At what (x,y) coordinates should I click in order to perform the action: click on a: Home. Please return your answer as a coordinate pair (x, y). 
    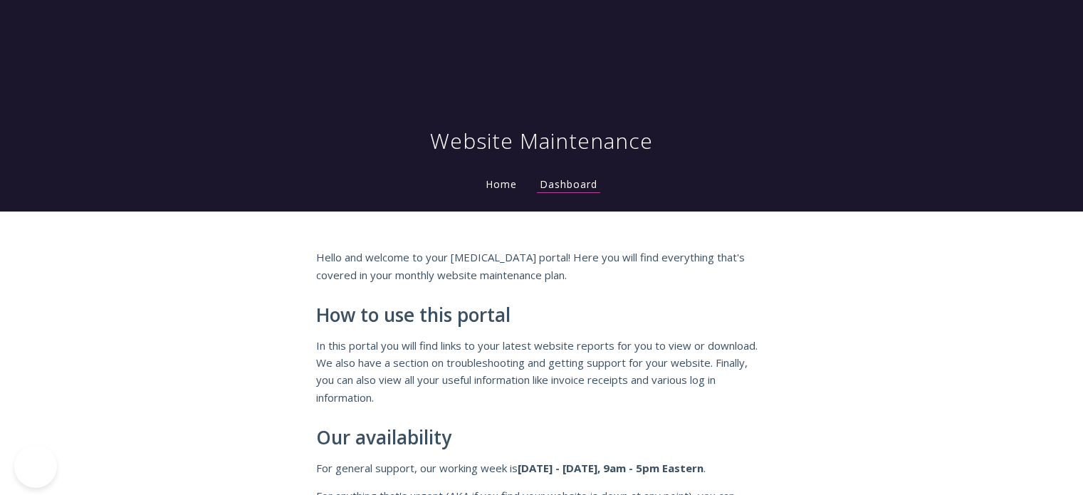
    Looking at the image, I should click on (501, 184).